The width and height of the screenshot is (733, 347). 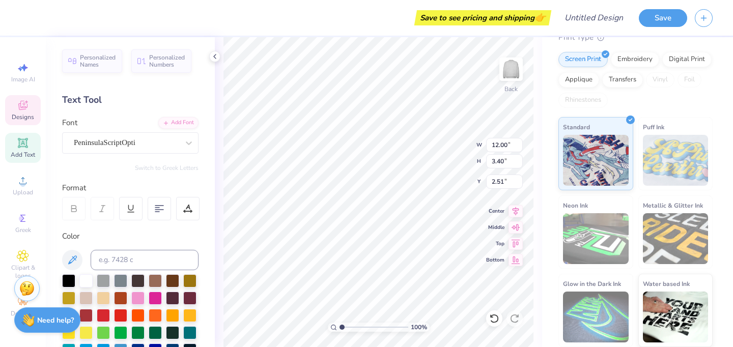 What do you see at coordinates (595, 160) in the screenshot?
I see `img: Standard` at bounding box center [595, 160].